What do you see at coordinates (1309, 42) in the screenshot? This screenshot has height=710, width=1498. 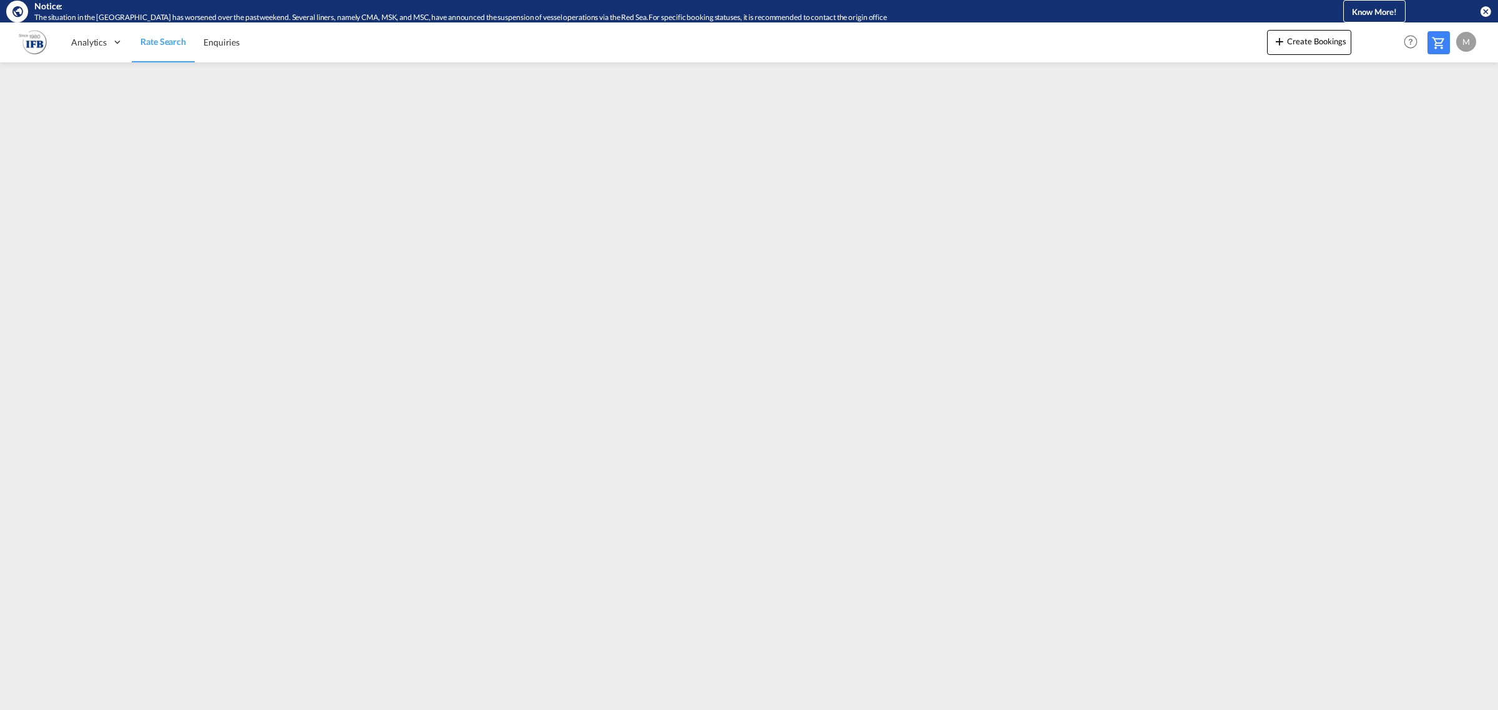 I see `button: icon-plus 400-fgCreate Bookings` at bounding box center [1309, 42].